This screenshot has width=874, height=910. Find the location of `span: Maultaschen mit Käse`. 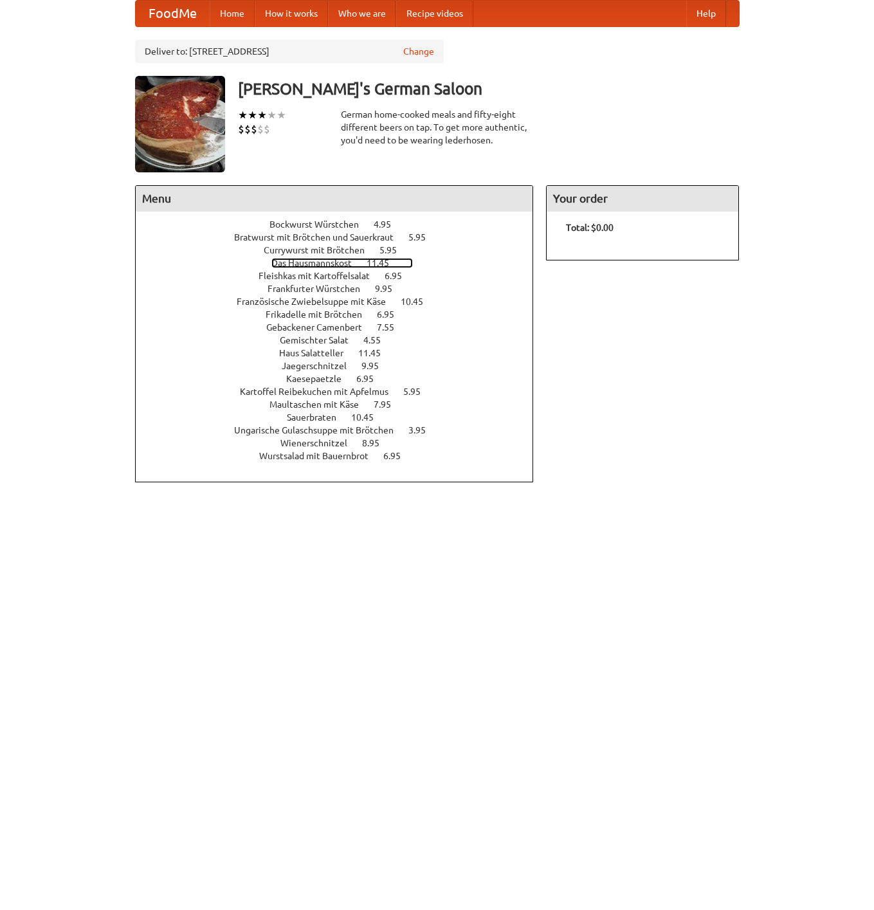

span: Maultaschen mit Käse is located at coordinates (320, 405).